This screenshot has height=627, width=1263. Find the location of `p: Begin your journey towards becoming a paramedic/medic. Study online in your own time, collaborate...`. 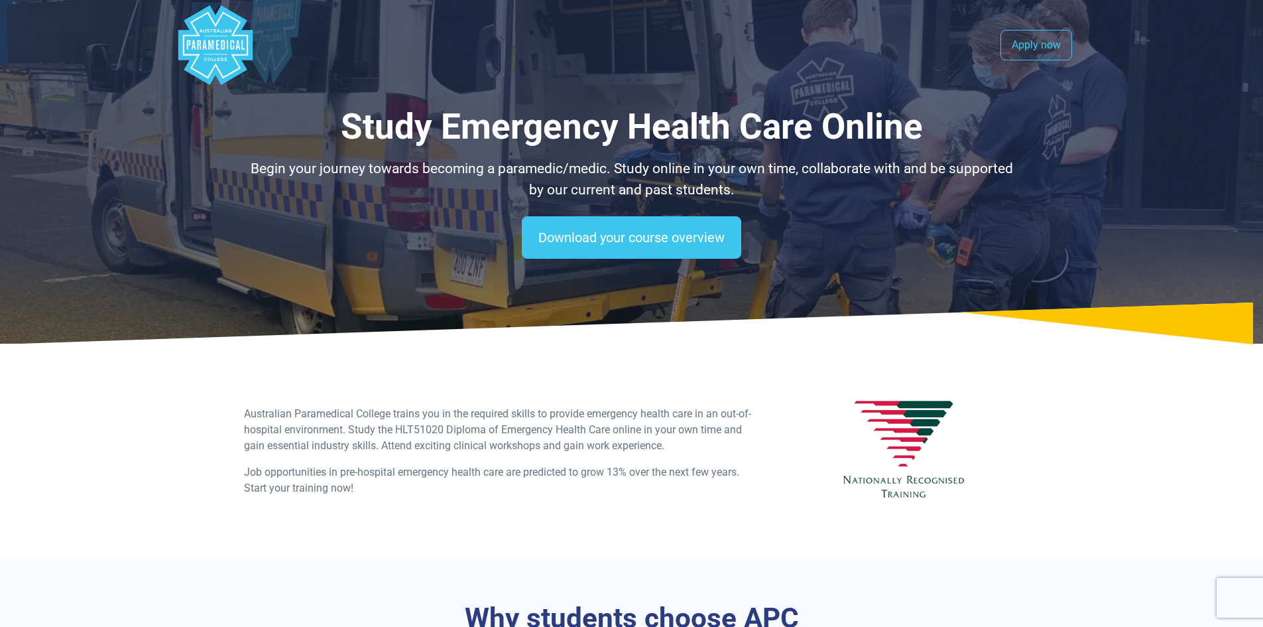

p: Begin your journey towards becoming a paramedic/medic. Study online in your own time, collaborate... is located at coordinates (632, 179).